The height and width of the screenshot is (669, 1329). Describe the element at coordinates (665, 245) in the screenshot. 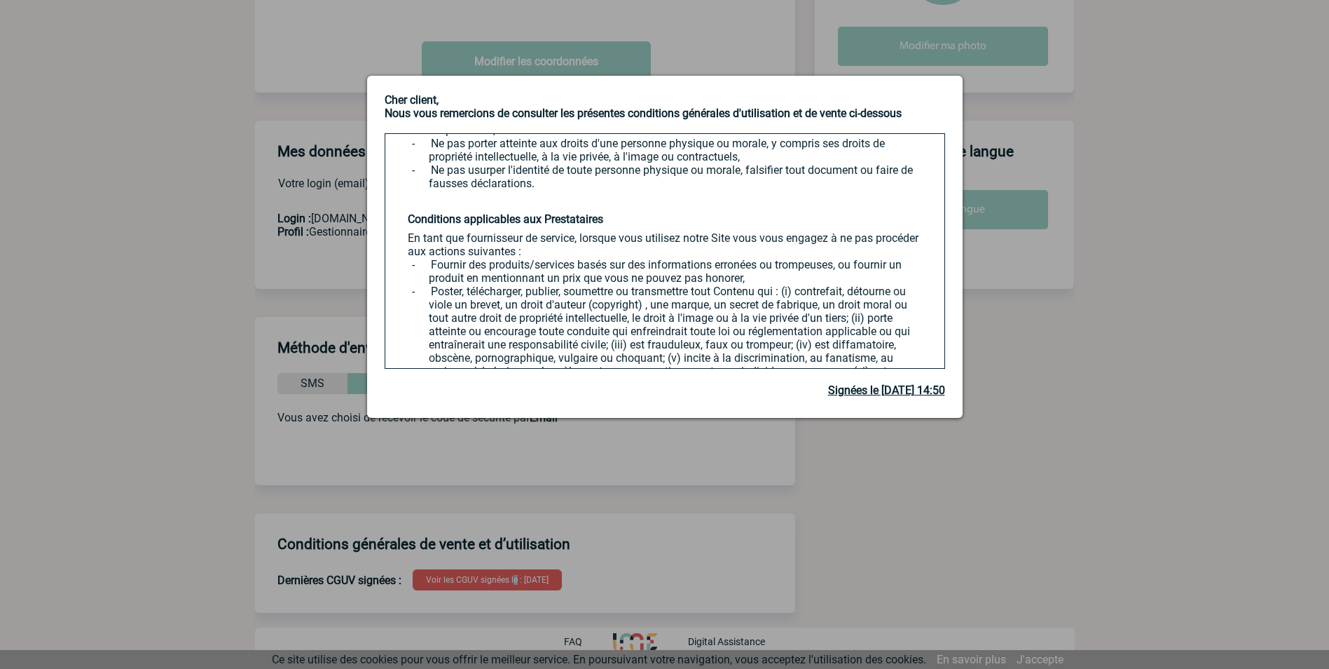

I see `p: En tant que fournisseur de service, lorsque vous utilisez notre Site vous vous engagez à ne pas p...` at that location.